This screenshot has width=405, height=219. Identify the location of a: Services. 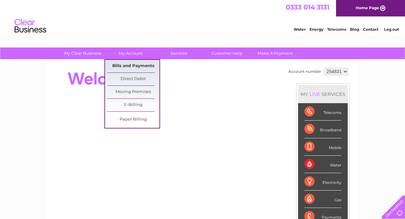
(179, 53).